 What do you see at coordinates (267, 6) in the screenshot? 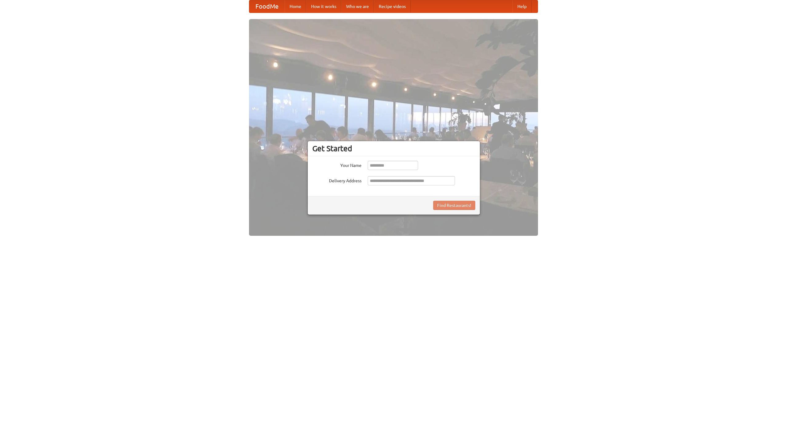
I see `a: FoodMe` at bounding box center [267, 6].